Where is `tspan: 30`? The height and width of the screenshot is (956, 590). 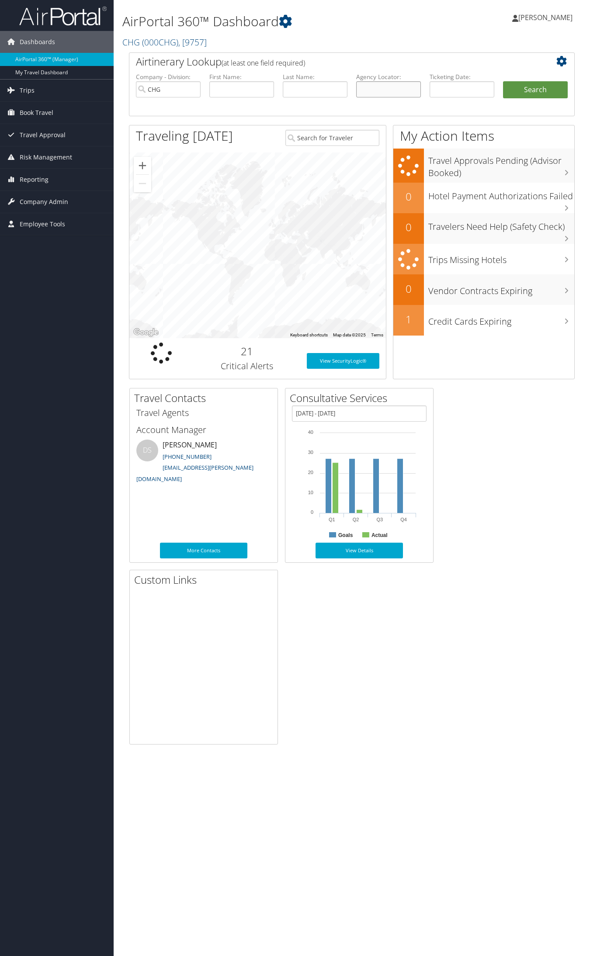
tspan: 30 is located at coordinates (311, 452).